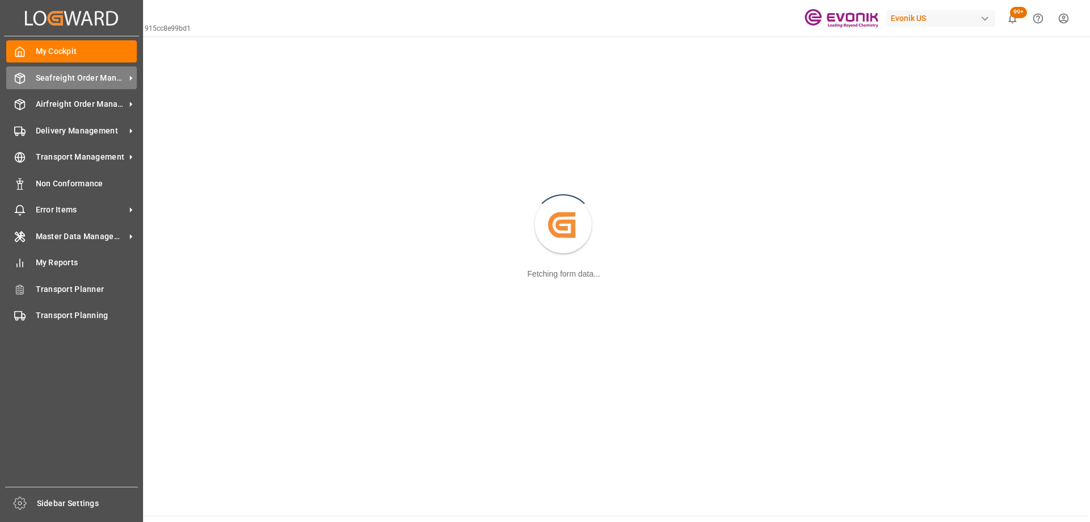 The width and height of the screenshot is (1090, 522). I want to click on div: Evonik US, so click(941, 18).